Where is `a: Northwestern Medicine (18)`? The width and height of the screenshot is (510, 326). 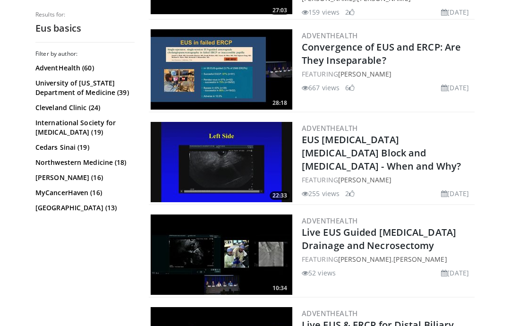 a: Northwestern Medicine (18) is located at coordinates (84, 162).